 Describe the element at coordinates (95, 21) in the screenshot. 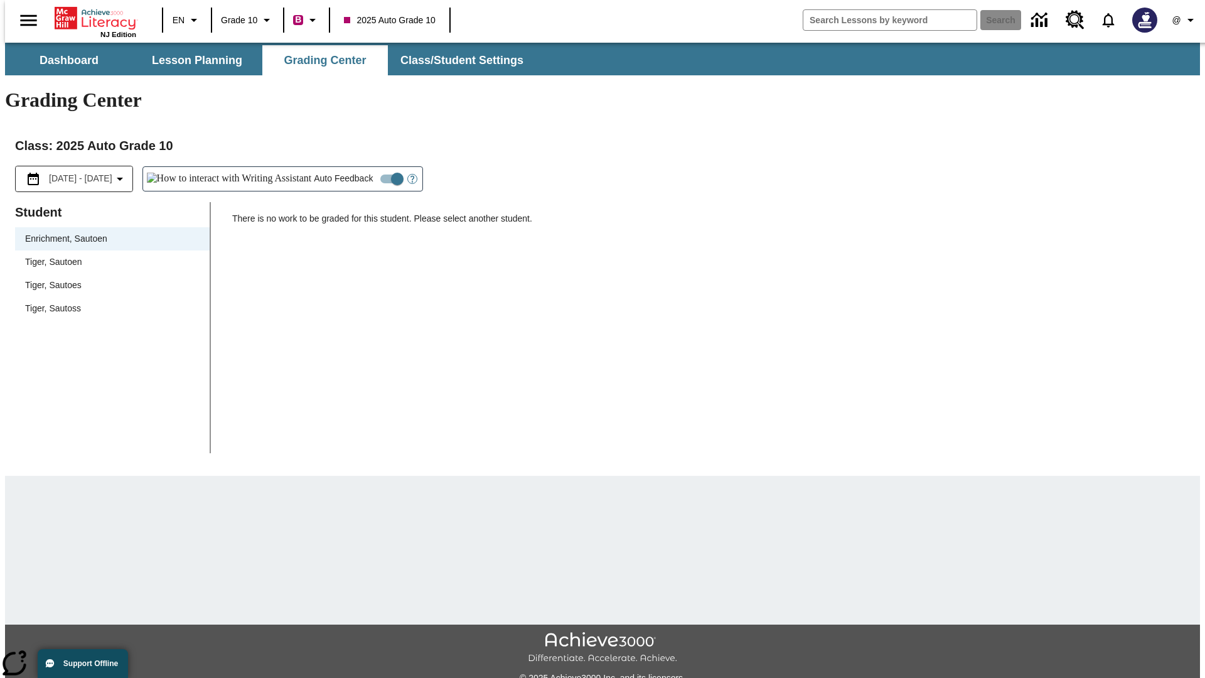

I see `div: Home` at that location.